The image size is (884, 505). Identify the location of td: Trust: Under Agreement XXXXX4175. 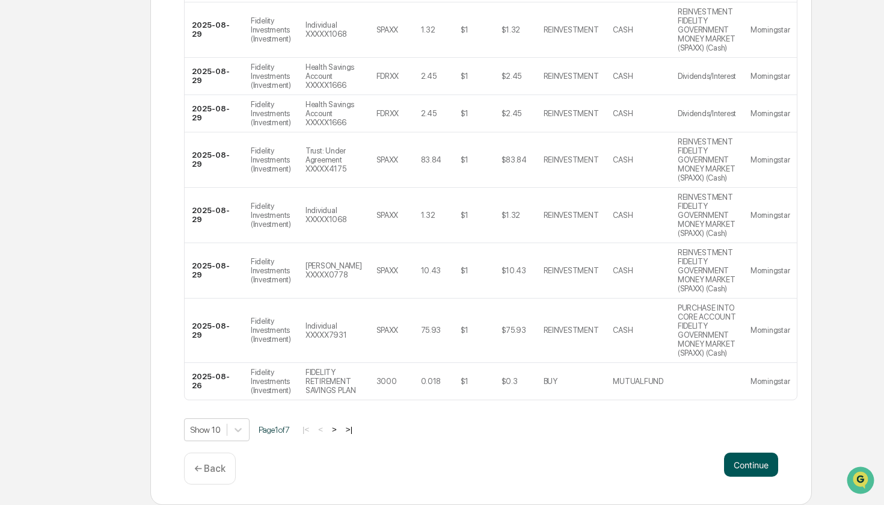
(334, 160).